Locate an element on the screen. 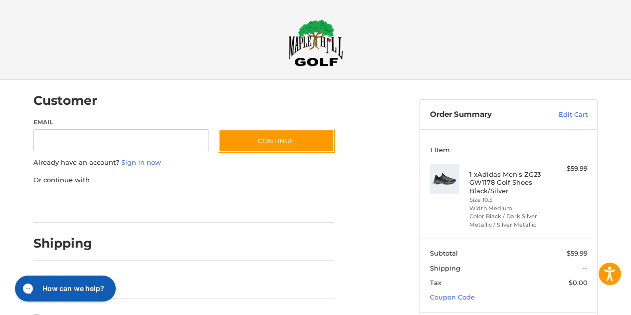 This screenshot has height=315, width=631. label: Email is located at coordinates (121, 122).